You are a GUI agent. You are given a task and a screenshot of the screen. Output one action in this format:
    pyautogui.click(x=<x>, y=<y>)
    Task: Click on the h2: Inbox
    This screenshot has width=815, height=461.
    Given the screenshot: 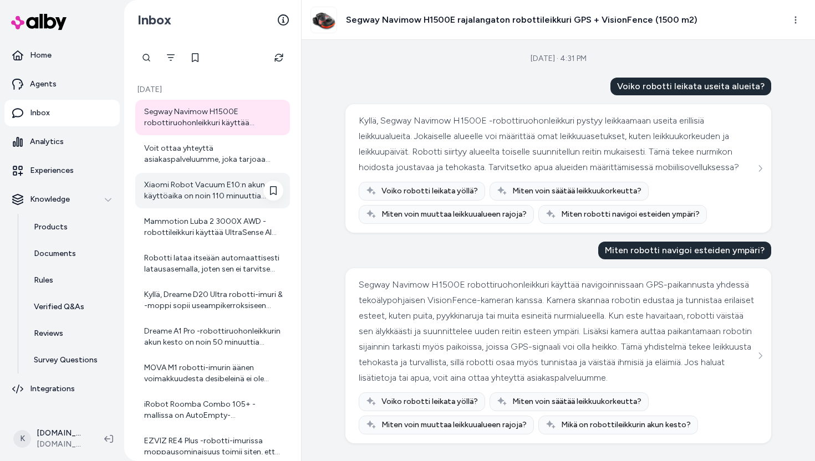 What is the action you would take?
    pyautogui.click(x=154, y=20)
    